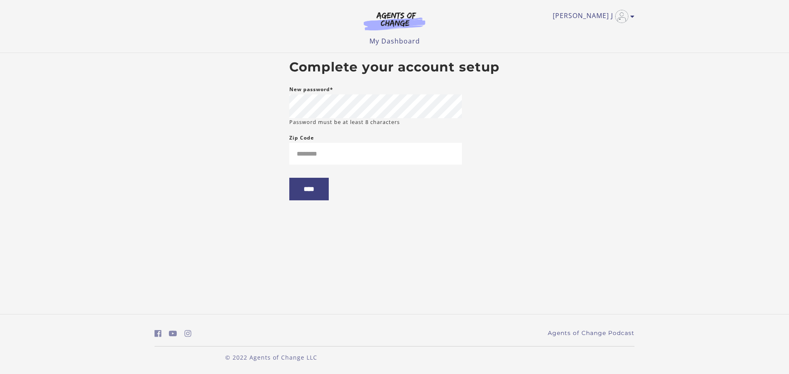 The width and height of the screenshot is (789, 374). I want to click on label: Zip Code, so click(302, 138).